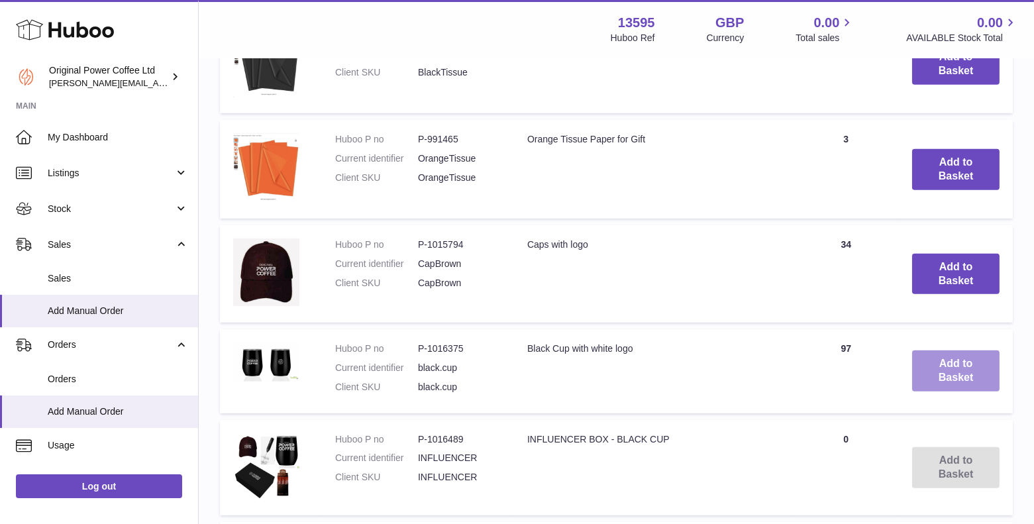  What do you see at coordinates (653, 64) in the screenshot?
I see `td: Black Tissue paper for gift` at bounding box center [653, 64].